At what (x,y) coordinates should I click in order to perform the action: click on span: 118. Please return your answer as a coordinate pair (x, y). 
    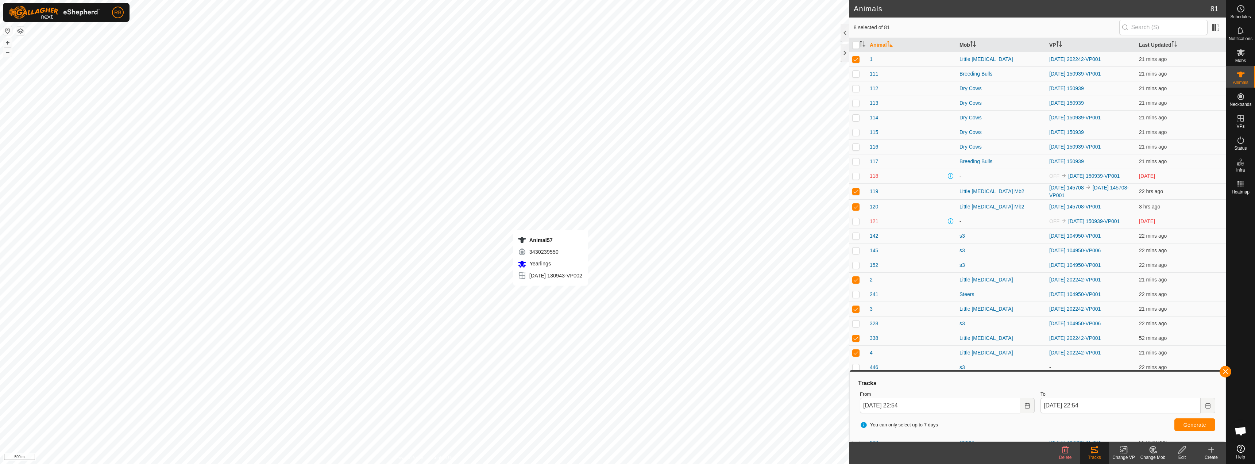
    Looking at the image, I should click on (873, 176).